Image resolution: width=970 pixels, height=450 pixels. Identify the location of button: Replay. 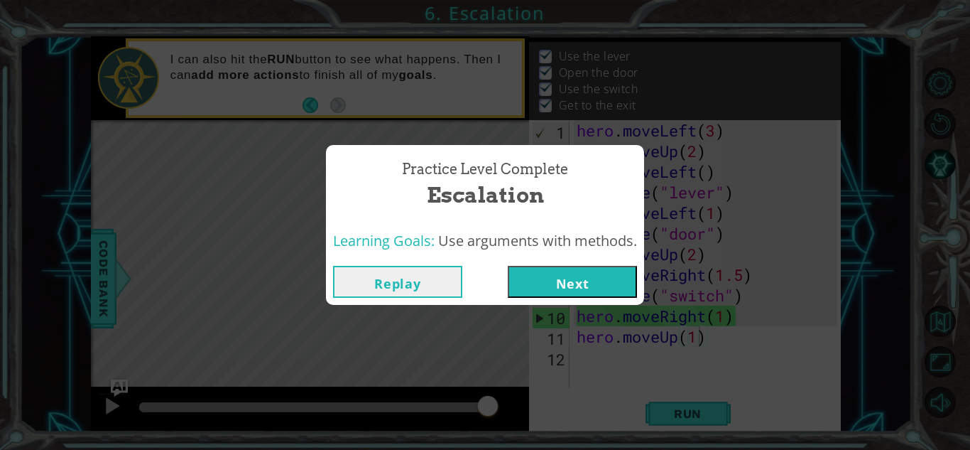
(398, 281).